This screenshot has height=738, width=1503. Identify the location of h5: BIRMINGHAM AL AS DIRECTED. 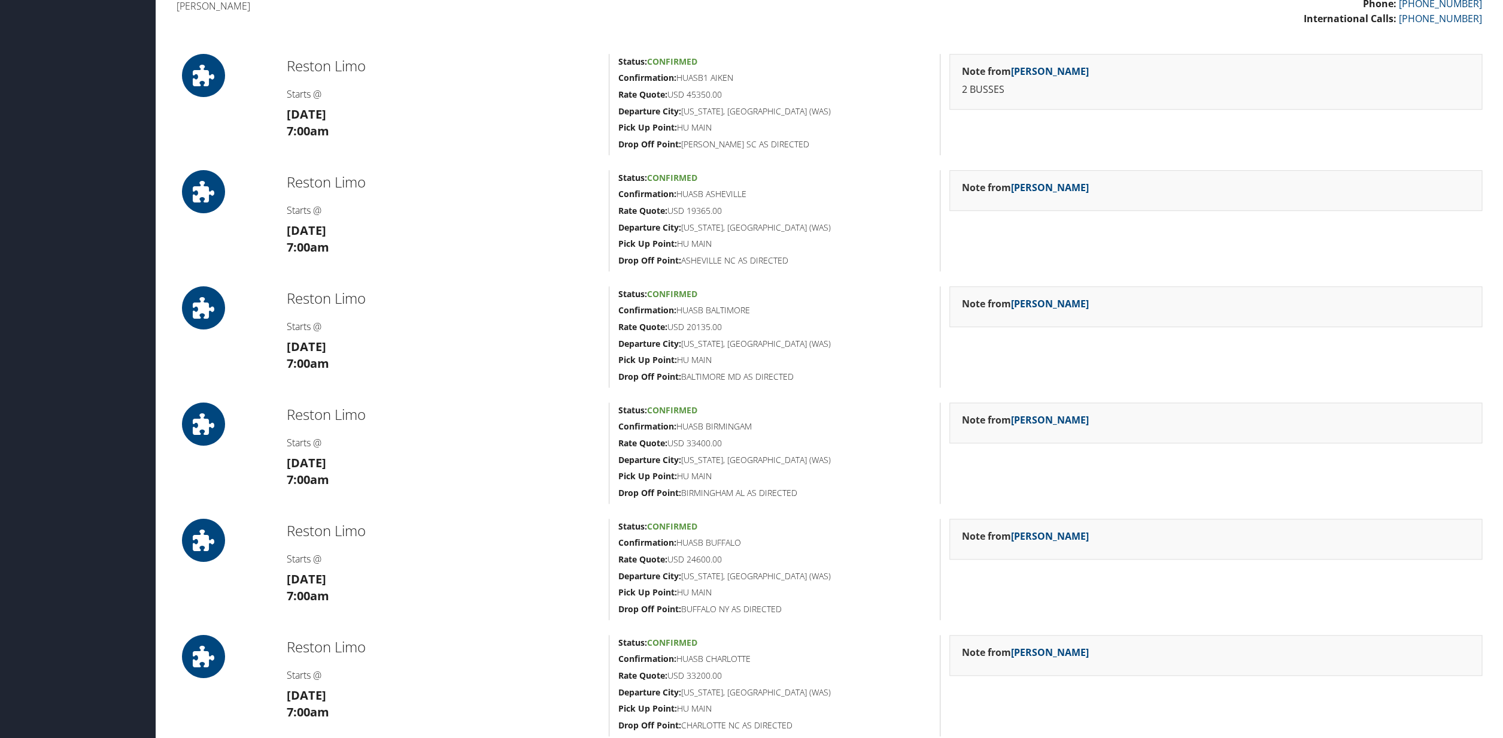
(775, 493).